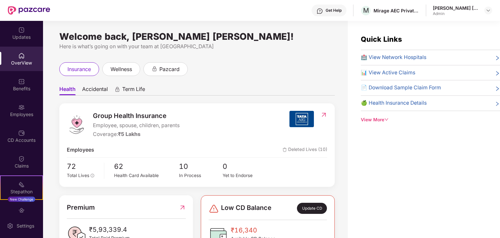 The height and width of the screenshot is (238, 500). Describe the element at coordinates (214, 209) in the screenshot. I see `img: svg+xml;base64,PHN2ZyBpZD0iRGFuZ2VyLTMyeDMyIiB4bWxucz0iaHR0cDovL3d3dy53My5vcmcvMjAwMC9zdmciIHdpZH...` at that location.